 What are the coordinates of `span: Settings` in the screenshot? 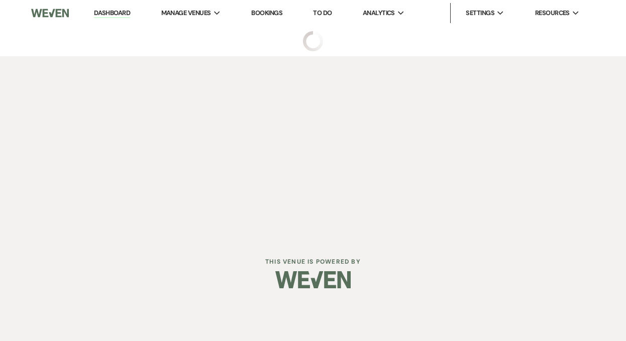 It's located at (480, 13).